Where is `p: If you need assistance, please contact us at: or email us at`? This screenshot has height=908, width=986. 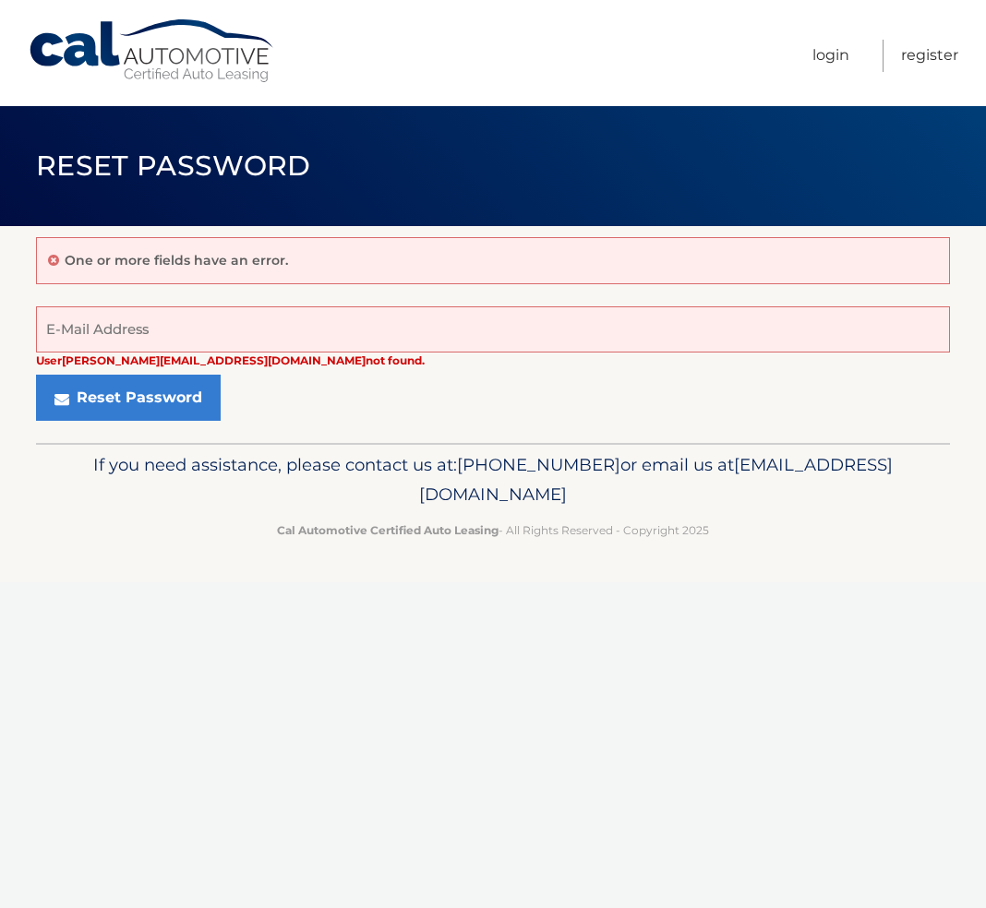
p: If you need assistance, please contact us at: or email us at is located at coordinates (493, 480).